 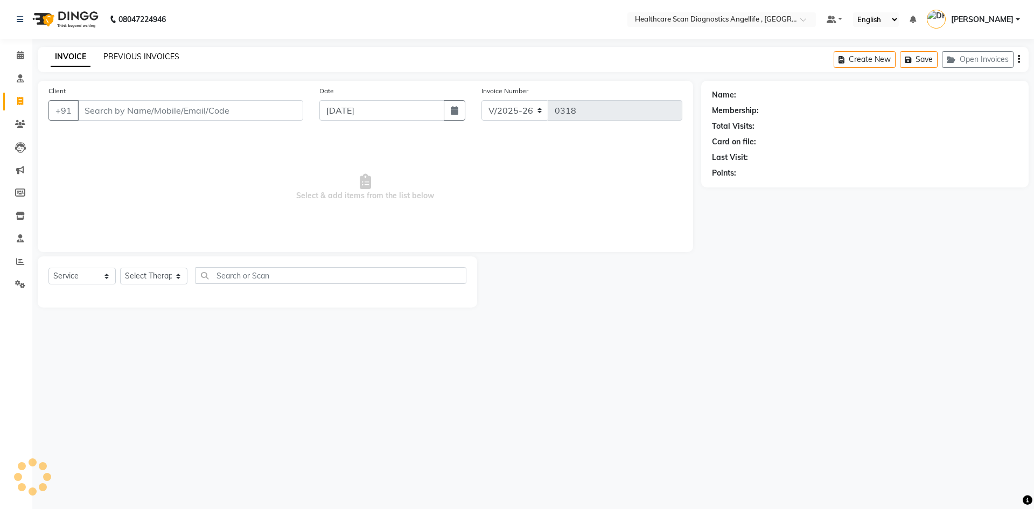 I want to click on button: +91, so click(x=64, y=110).